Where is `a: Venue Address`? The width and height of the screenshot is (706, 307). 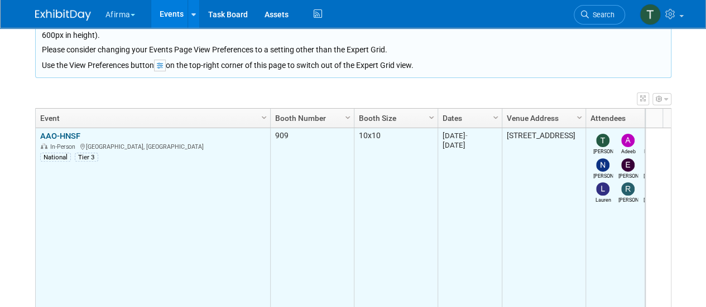
a: Venue Address is located at coordinates (542, 118).